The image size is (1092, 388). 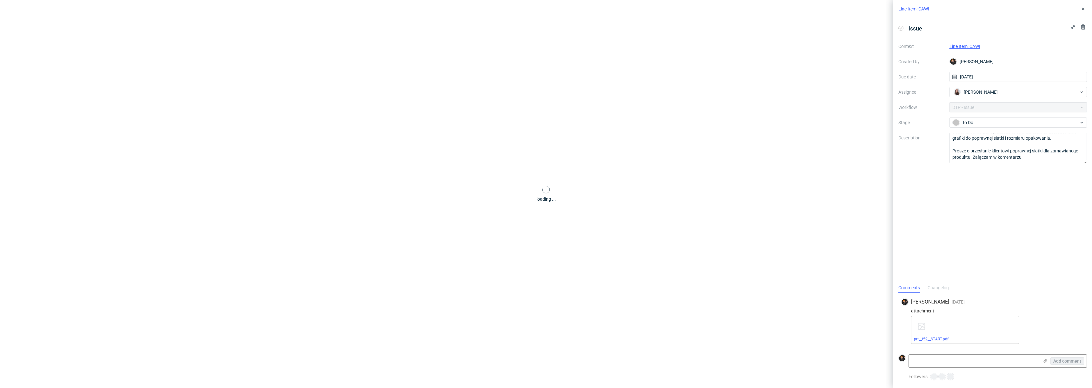 I want to click on label: Due date, so click(x=921, y=77).